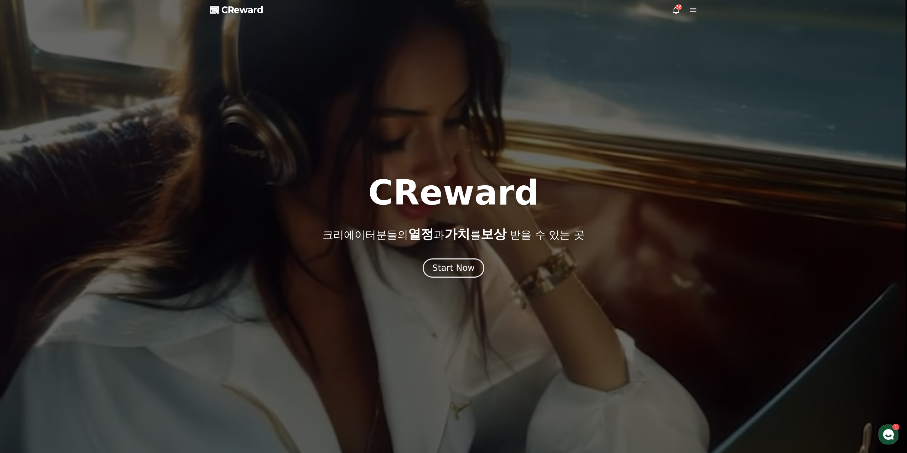 The height and width of the screenshot is (453, 907). I want to click on h1: CReward, so click(453, 193).